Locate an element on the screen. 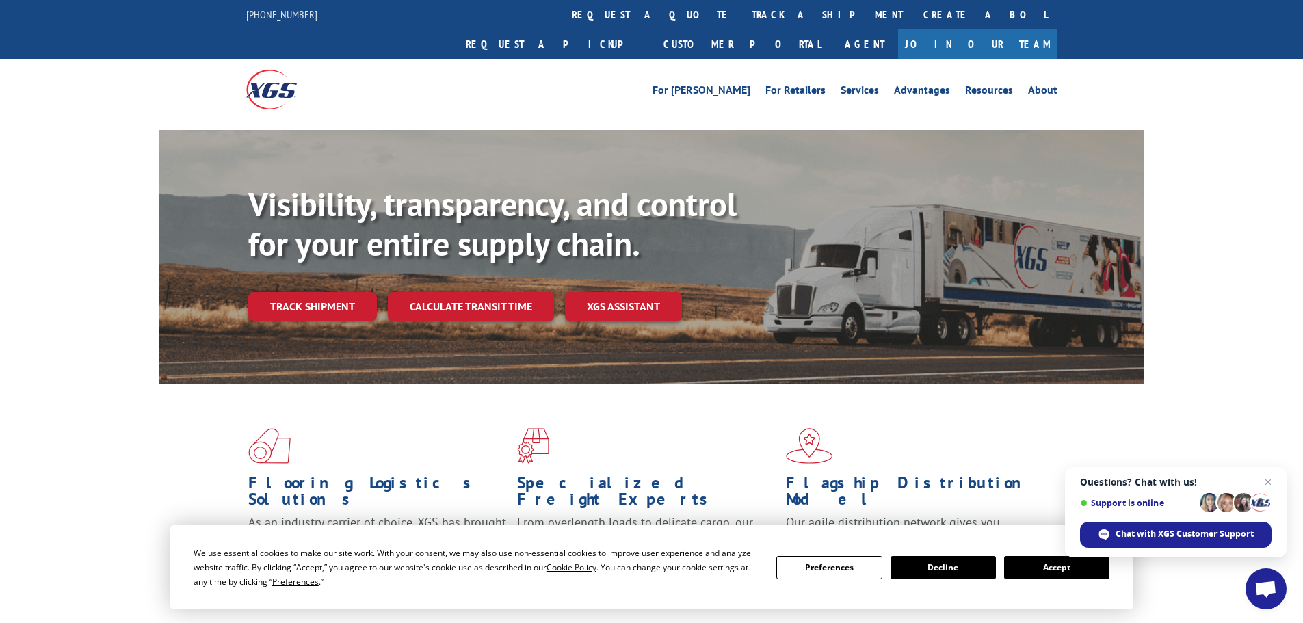 The height and width of the screenshot is (623, 1303). span: Chat with XGS Customer Support is located at coordinates (1184, 534).